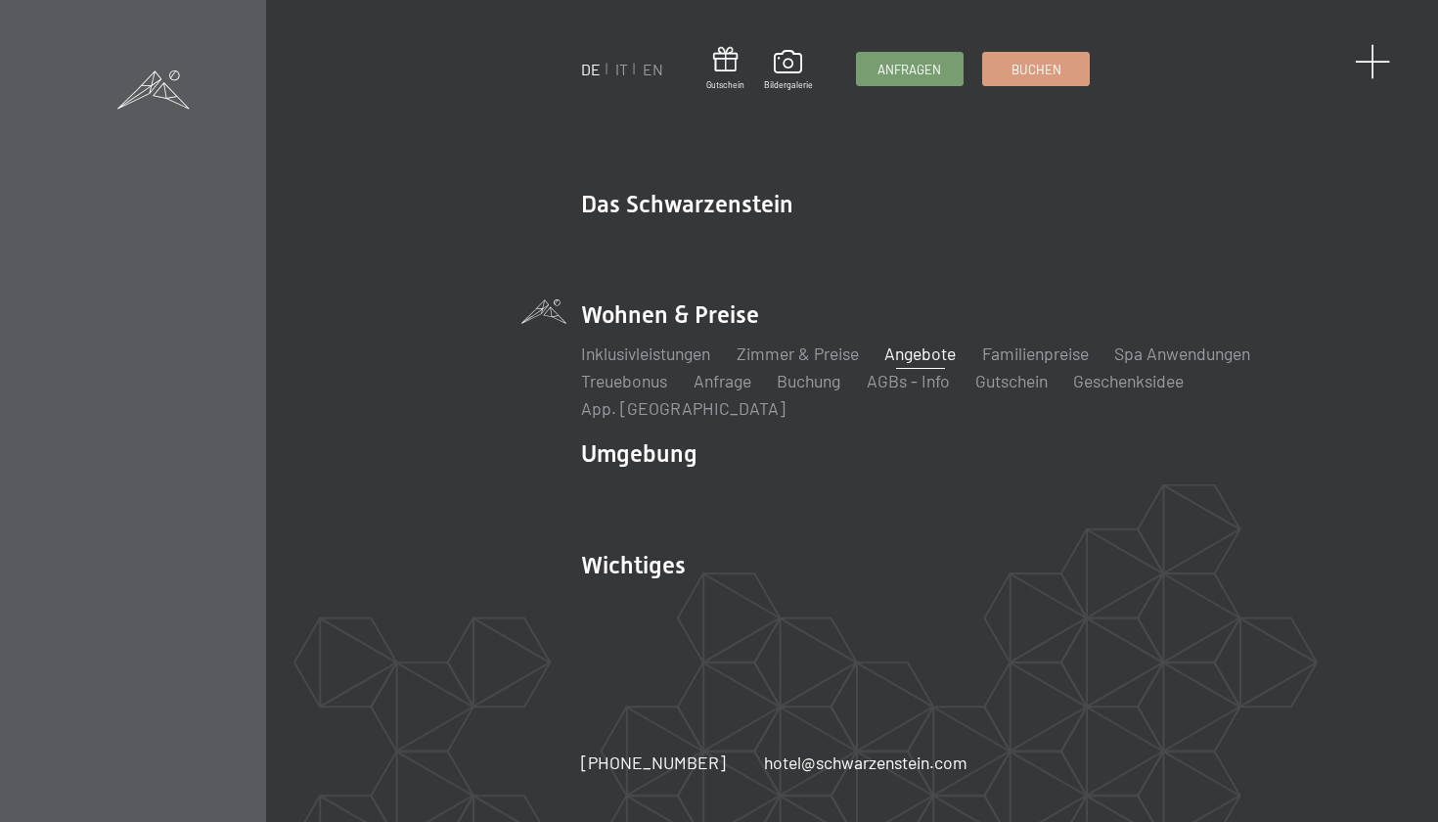 The image size is (1438, 822). Describe the element at coordinates (652, 68) in the screenshot. I see `a: EN` at that location.